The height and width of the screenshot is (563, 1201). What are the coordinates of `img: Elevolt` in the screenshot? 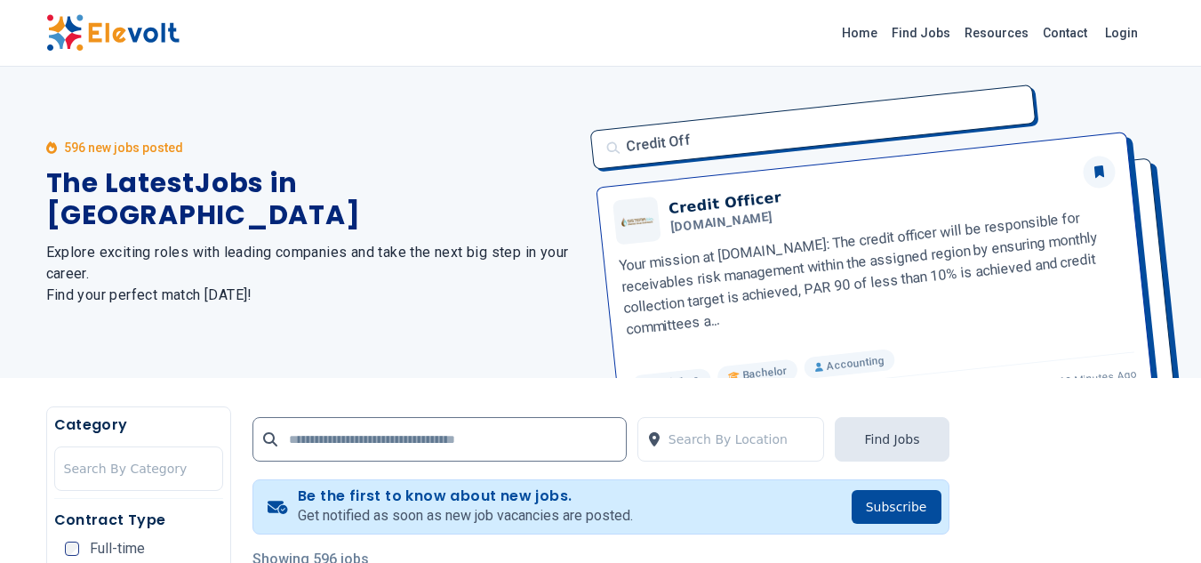 It's located at (113, 33).